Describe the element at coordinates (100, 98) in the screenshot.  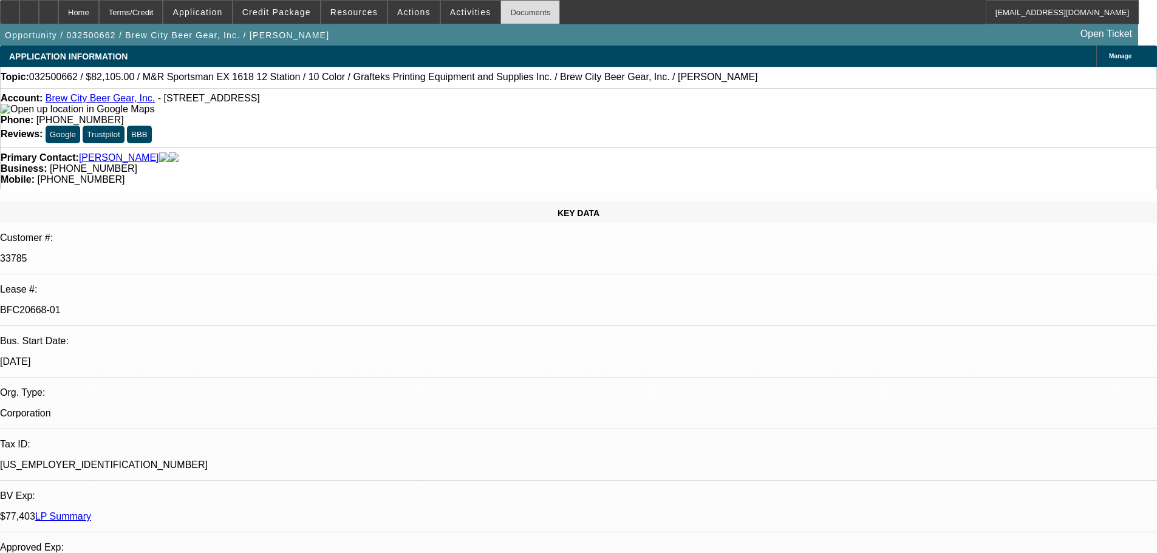
I see `a: Brew City Beer Gear, Inc.` at that location.